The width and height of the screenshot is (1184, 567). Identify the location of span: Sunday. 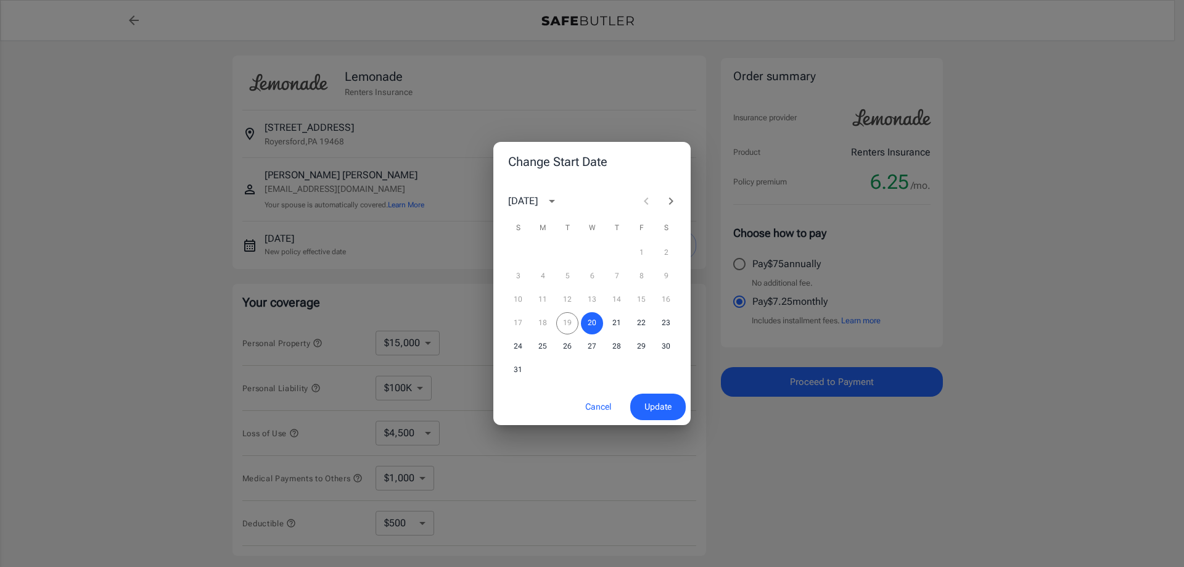
(518, 228).